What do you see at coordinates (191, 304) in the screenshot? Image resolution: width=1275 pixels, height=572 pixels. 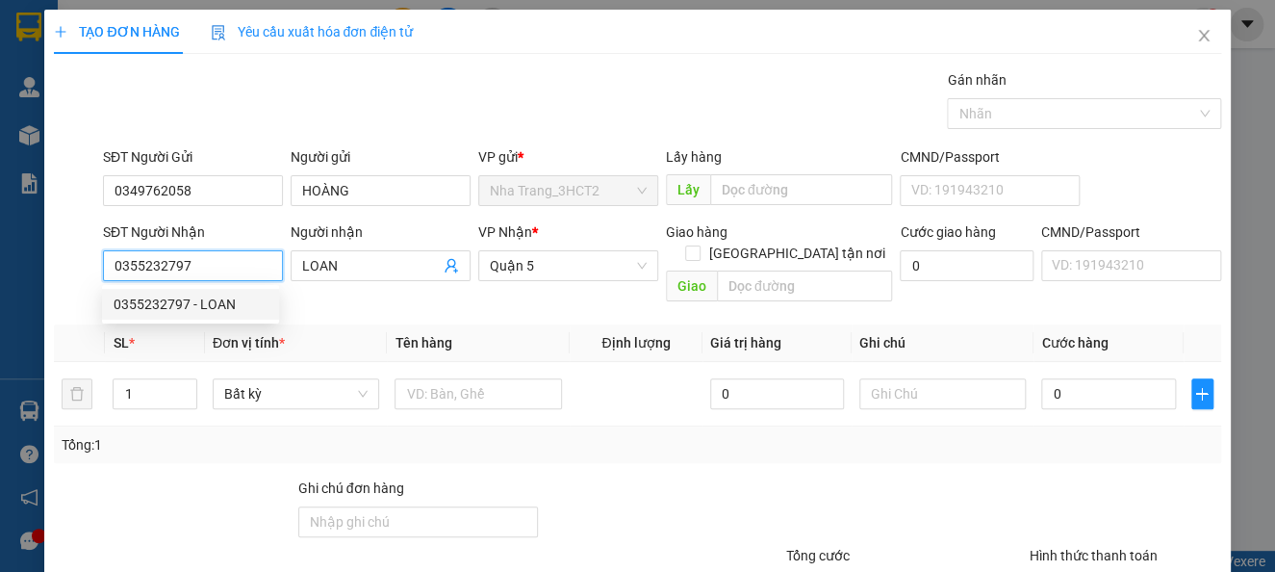 I see `div: 0355232797 - LOAN` at bounding box center [191, 304].